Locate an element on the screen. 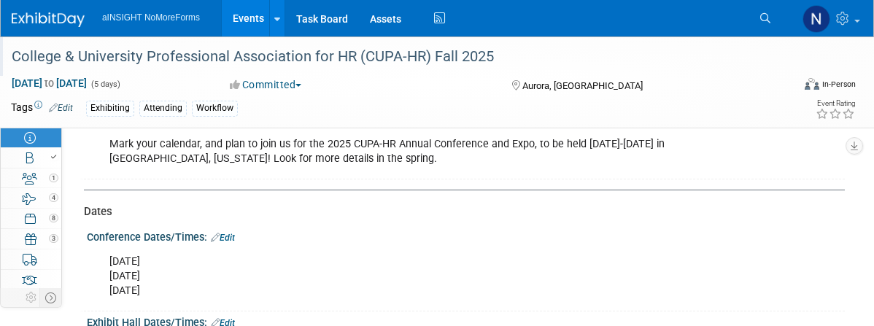  div: Event Rating is located at coordinates (835, 104).